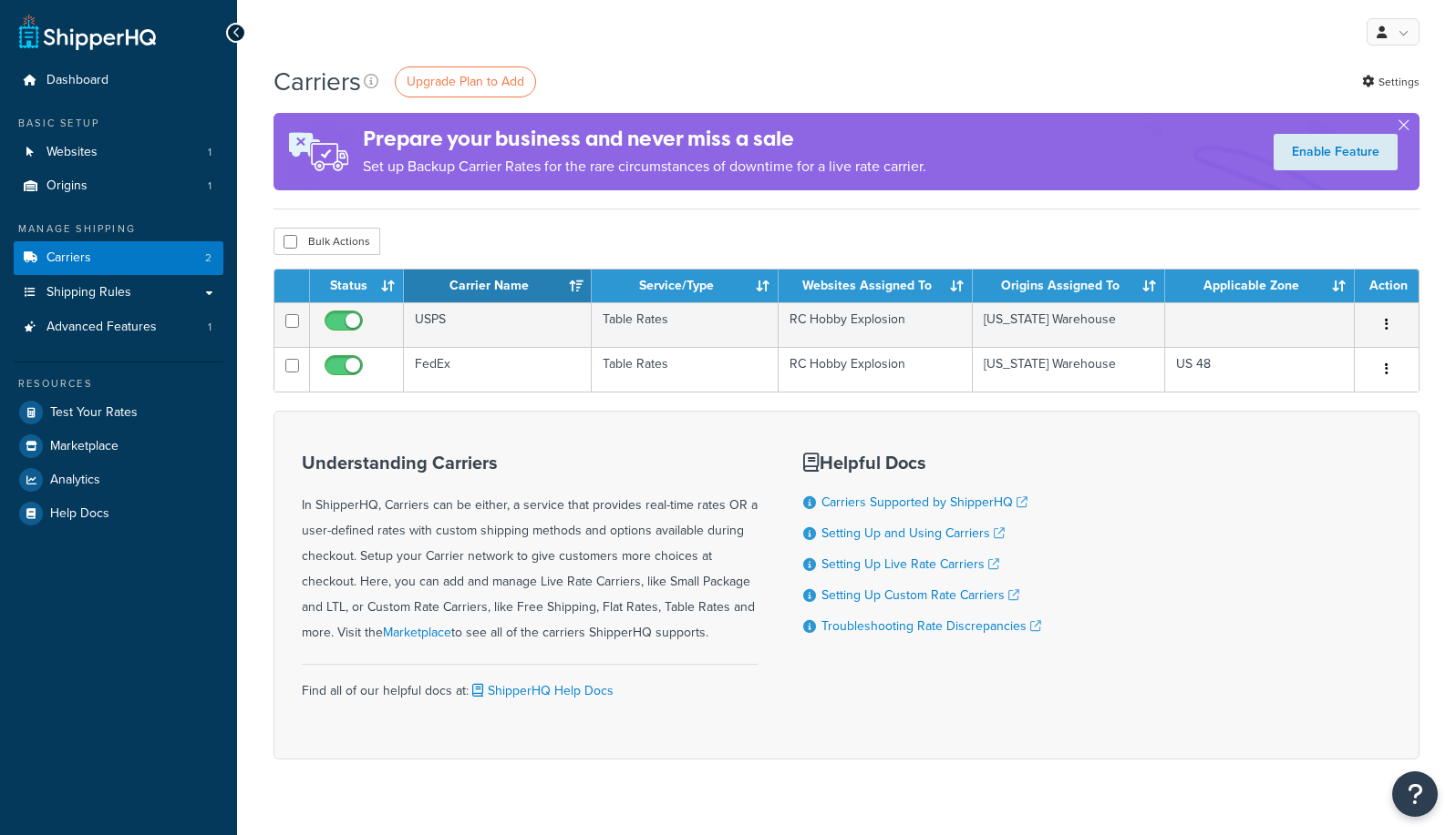 This screenshot has width=1456, height=835. What do you see at coordinates (119, 229) in the screenshot?
I see `div: Manage Shipping` at bounding box center [119, 229].